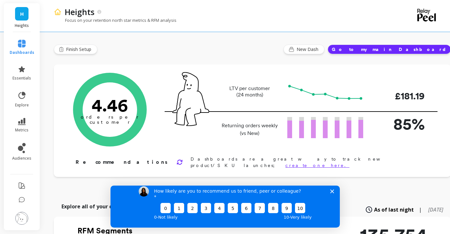 Image resolution: width=450 pixels, height=234 pixels. What do you see at coordinates (110, 117) in the screenshot?
I see `tspan: orders per` at bounding box center [110, 117].